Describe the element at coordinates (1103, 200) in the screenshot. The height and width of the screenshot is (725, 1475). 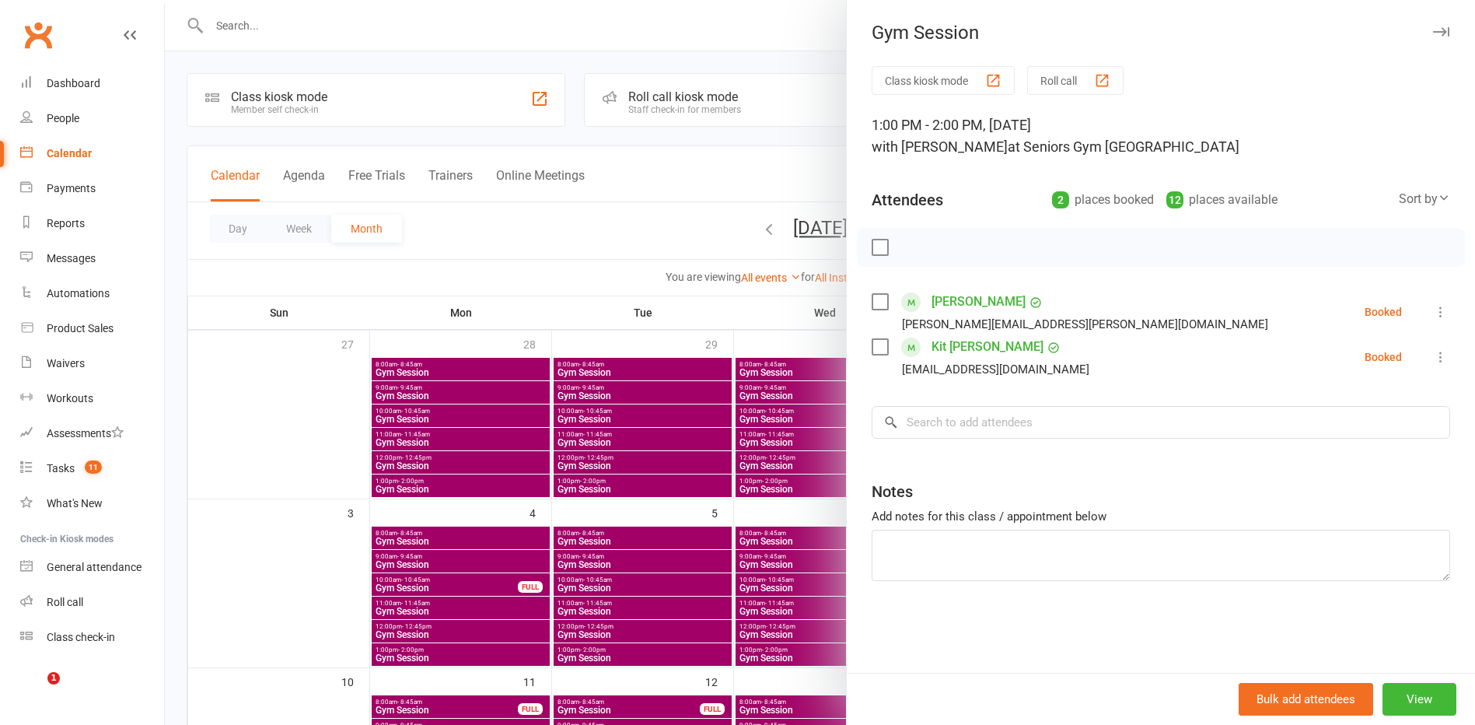
I see `div: places booked` at that location.